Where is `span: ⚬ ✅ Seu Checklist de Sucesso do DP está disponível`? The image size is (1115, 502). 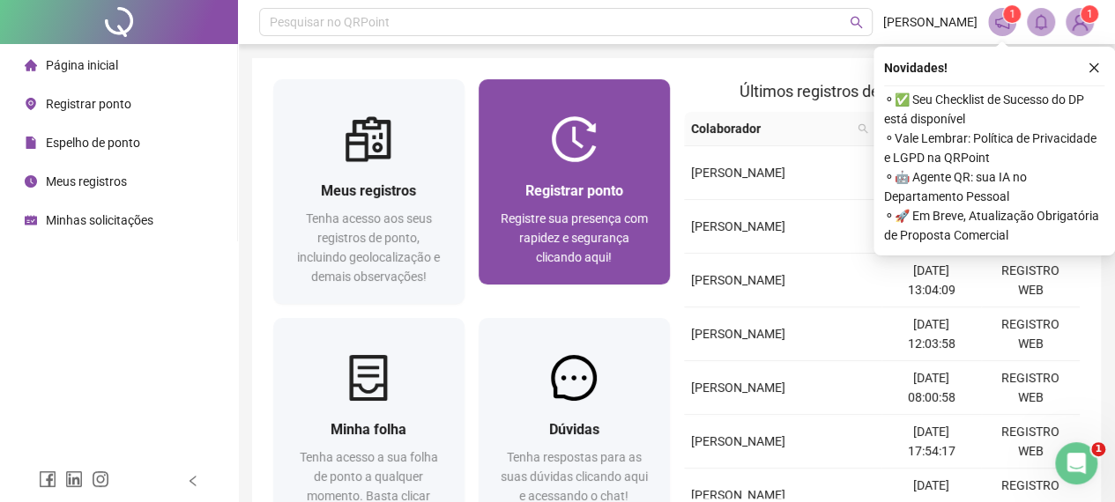
span: ⚬ ✅ Seu Checklist de Sucesso do DP está disponível is located at coordinates (994, 109).